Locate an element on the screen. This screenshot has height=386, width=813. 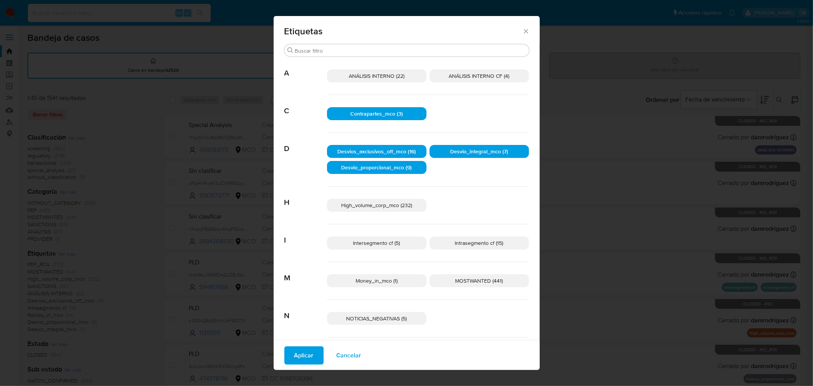
span: N is located at coordinates (306, 310).